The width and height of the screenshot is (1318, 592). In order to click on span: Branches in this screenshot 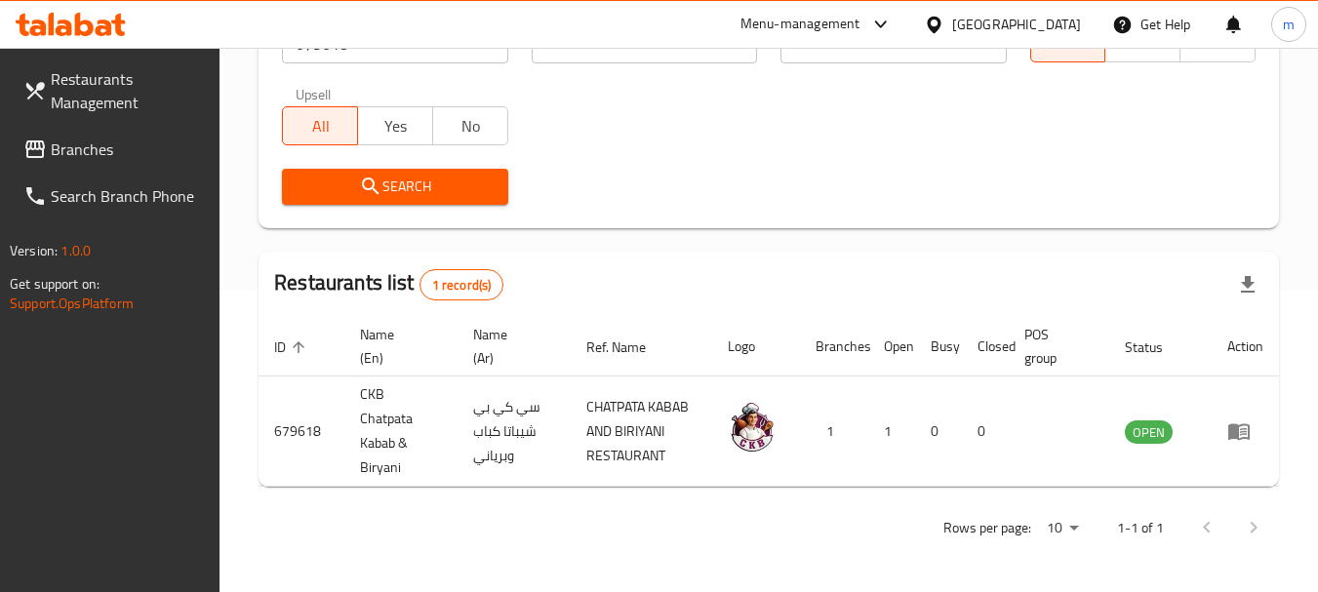, I will do `click(128, 149)`.